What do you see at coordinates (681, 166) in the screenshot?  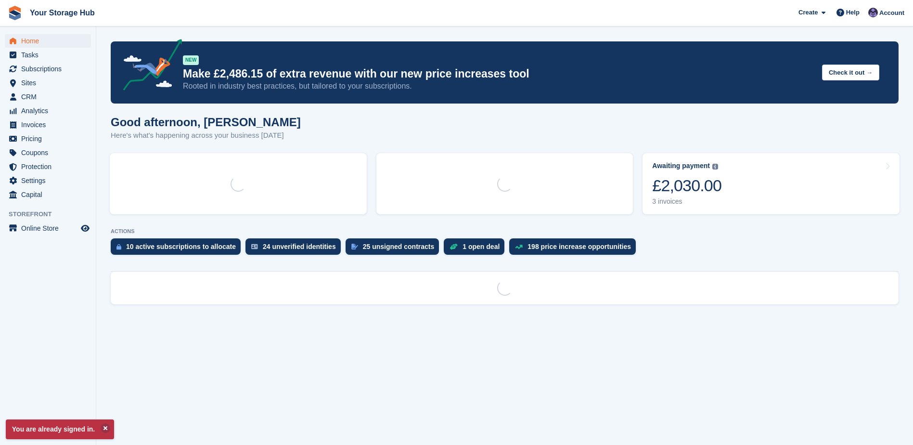 I see `div: Awaiting payment` at bounding box center [681, 166].